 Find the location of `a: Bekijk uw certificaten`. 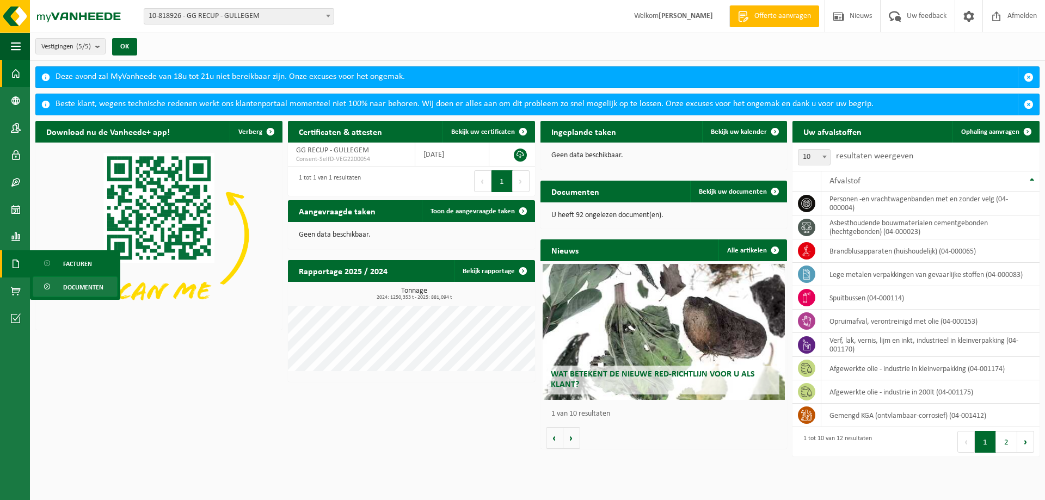

a: Bekijk uw certificaten is located at coordinates (488, 132).